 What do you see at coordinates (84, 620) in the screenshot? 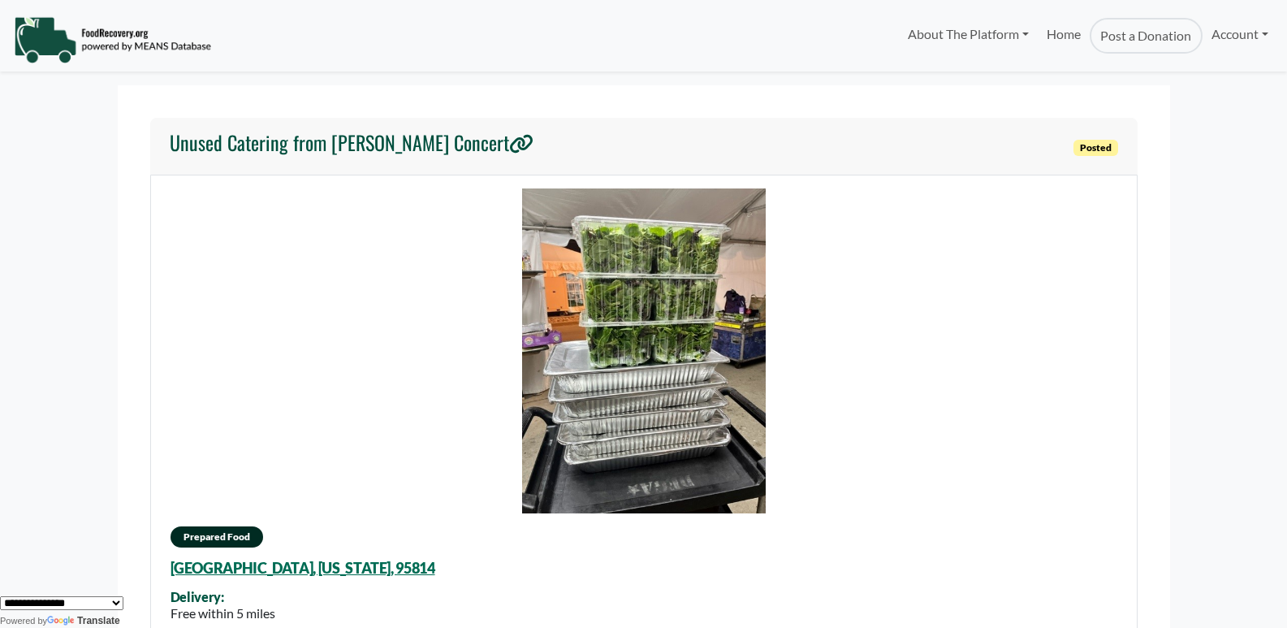
I see `a: Translate` at bounding box center [84, 620].